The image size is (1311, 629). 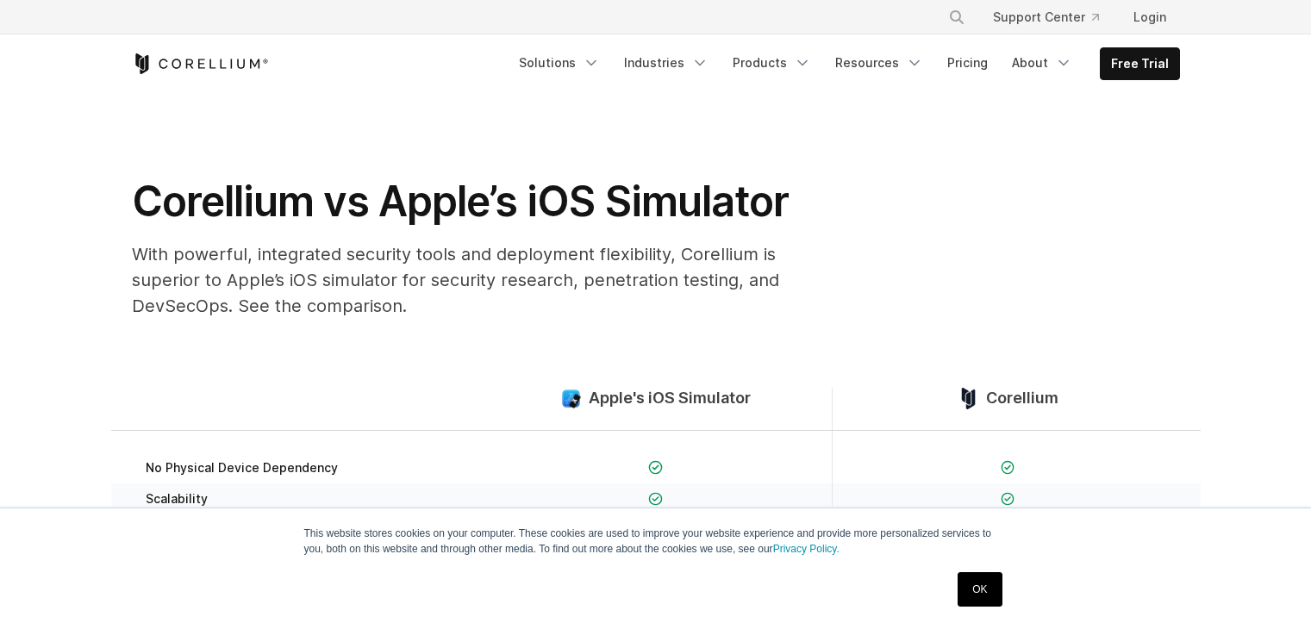 What do you see at coordinates (666, 63) in the screenshot?
I see `a: Industries` at bounding box center [666, 63].